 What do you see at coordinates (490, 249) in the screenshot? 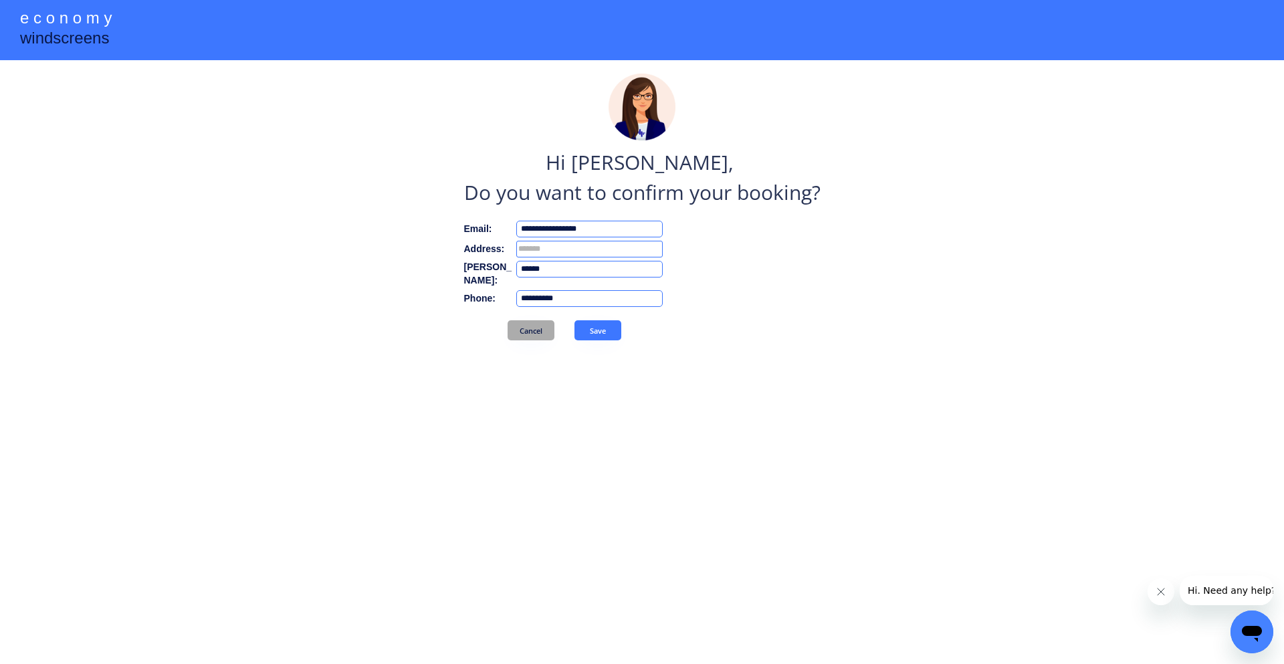
I see `div: Address:` at bounding box center [490, 249].